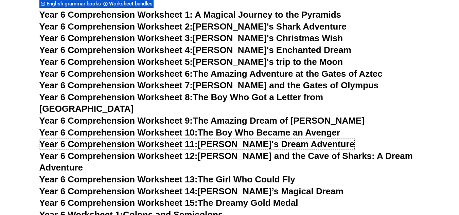 Image resolution: width=459 pixels, height=215 pixels. I want to click on a: Year 6 Comprehension Worksheet 6:The Amazing Adventure at the Gates of Aztec, so click(211, 74).